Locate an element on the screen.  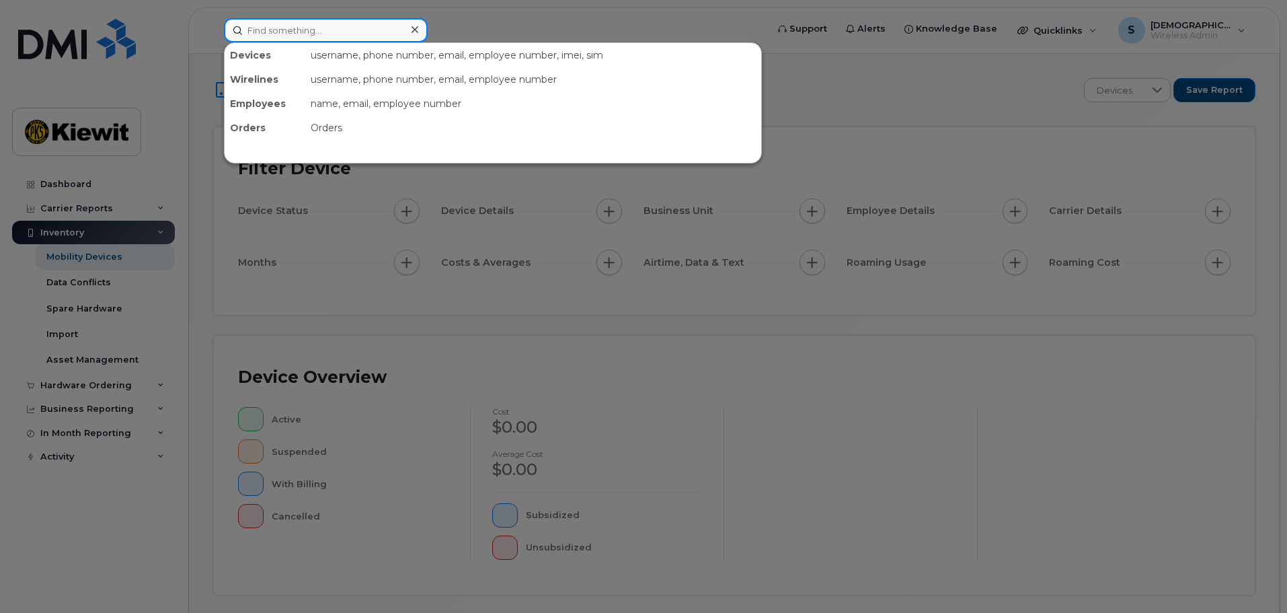
div: Employees is located at coordinates (265, 104).